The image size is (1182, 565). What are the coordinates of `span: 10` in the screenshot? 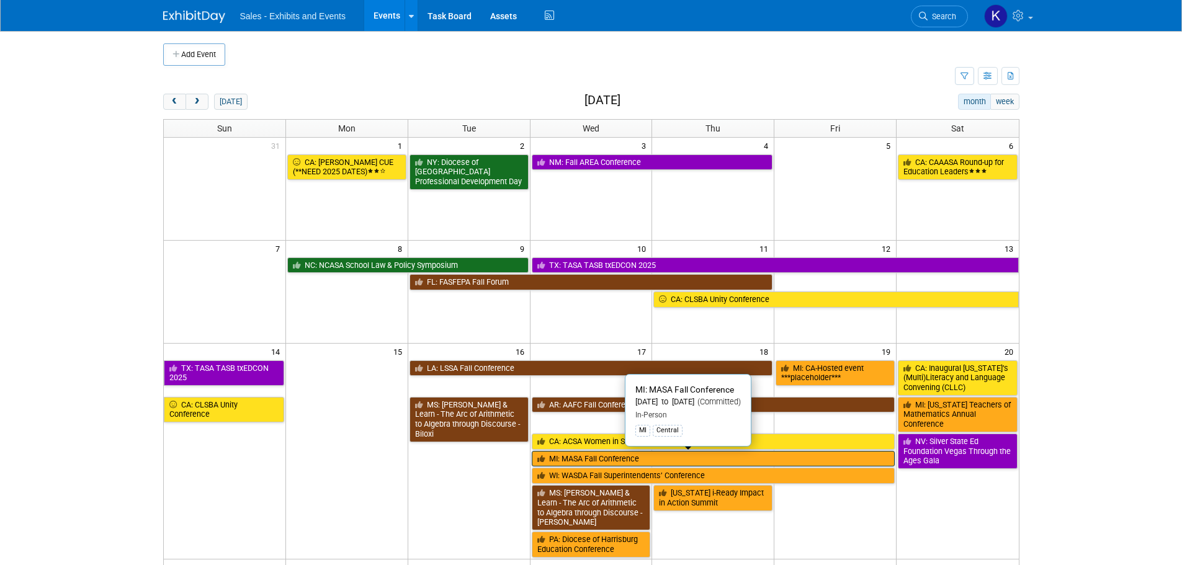 It's located at (643, 248).